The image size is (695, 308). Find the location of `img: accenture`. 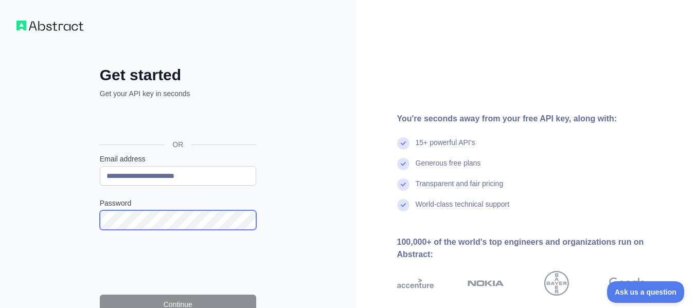

img: accenture is located at coordinates (415, 284).